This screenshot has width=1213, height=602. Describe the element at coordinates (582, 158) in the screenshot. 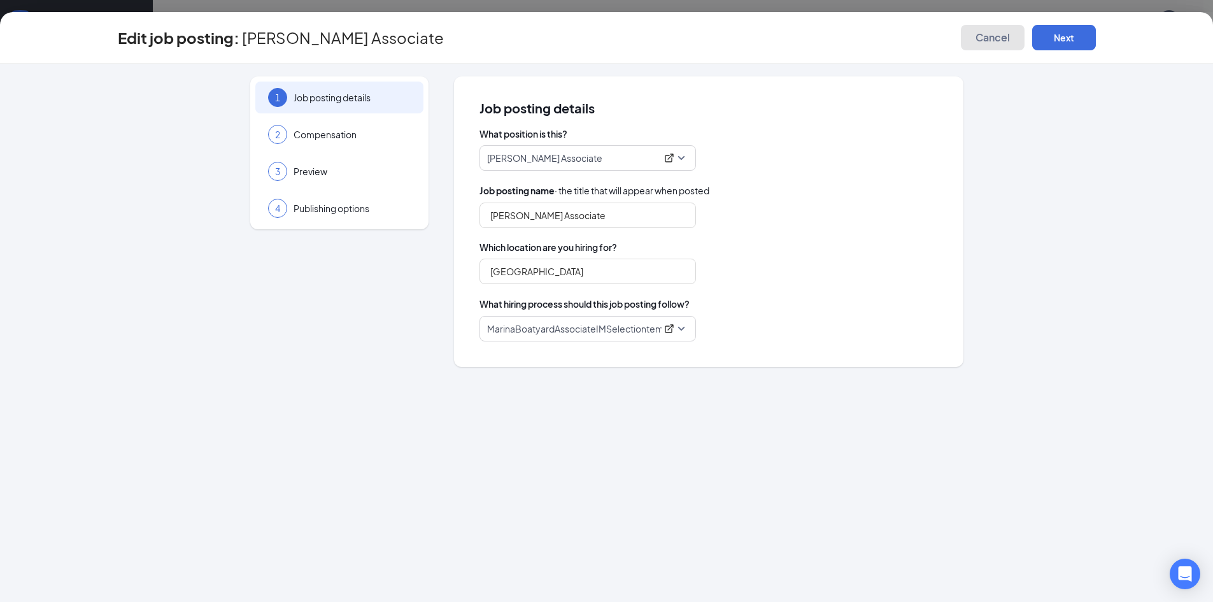

I see `div: Marina Boatyard Associate` at that location.